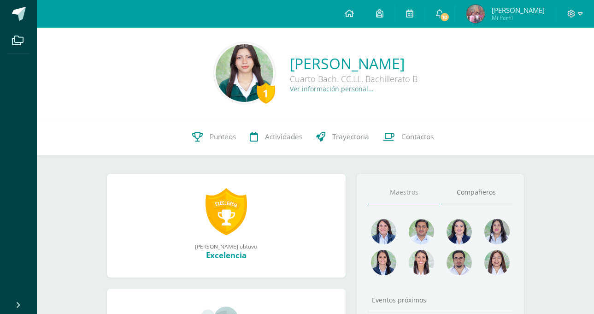 The width and height of the screenshot is (594, 314). I want to click on a: Contactos, so click(408, 137).